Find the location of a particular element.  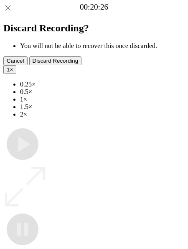

span: 1 is located at coordinates (8, 69).